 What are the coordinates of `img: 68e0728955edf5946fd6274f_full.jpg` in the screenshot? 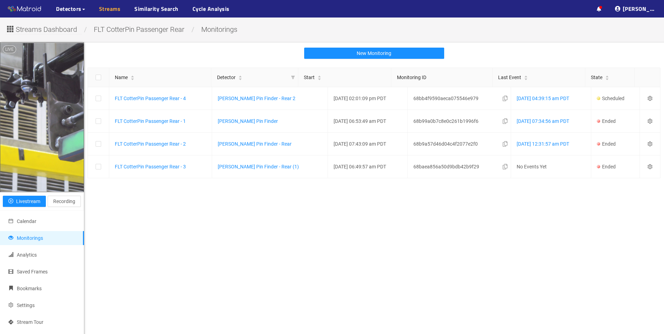 It's located at (42, 117).